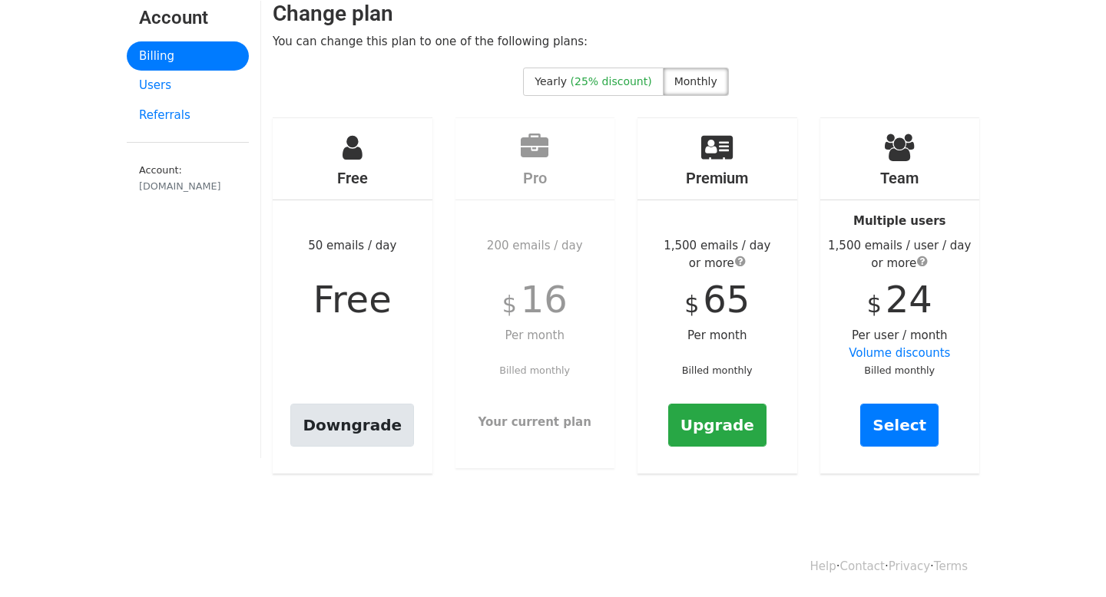  What do you see at coordinates (187, 115) in the screenshot?
I see `a: Referrals` at bounding box center [187, 115].